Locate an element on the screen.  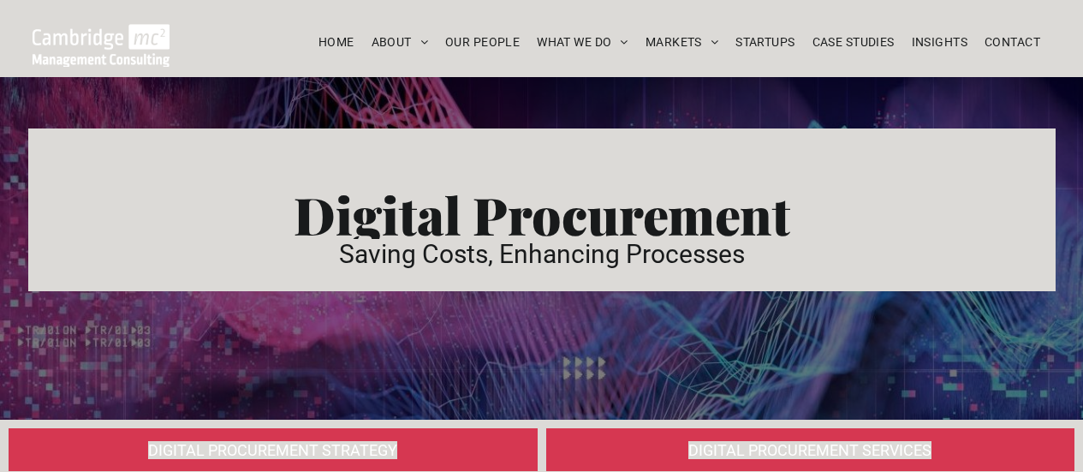
a: WHAT WE DO is located at coordinates (582, 42).